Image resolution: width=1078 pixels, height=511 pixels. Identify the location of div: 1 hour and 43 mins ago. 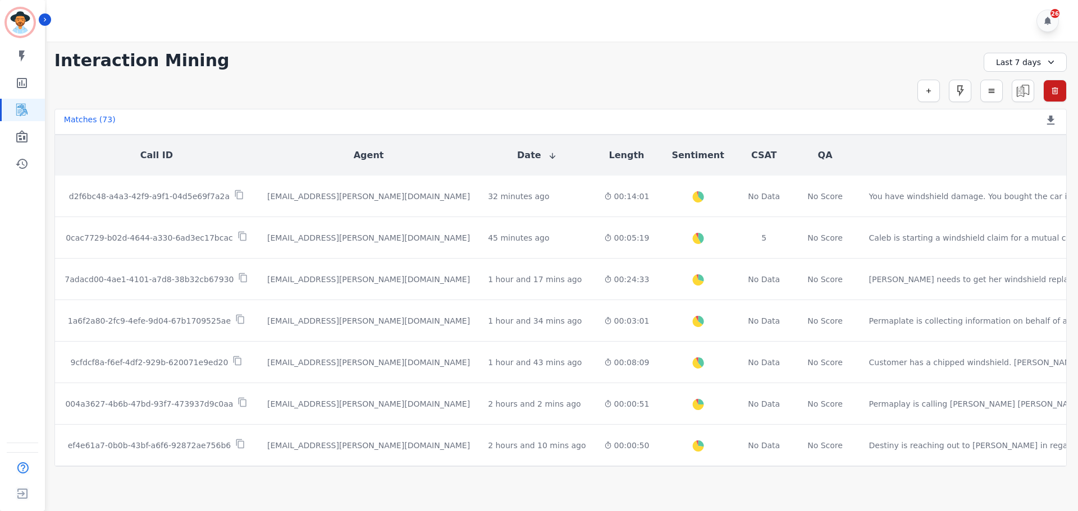
(534, 363).